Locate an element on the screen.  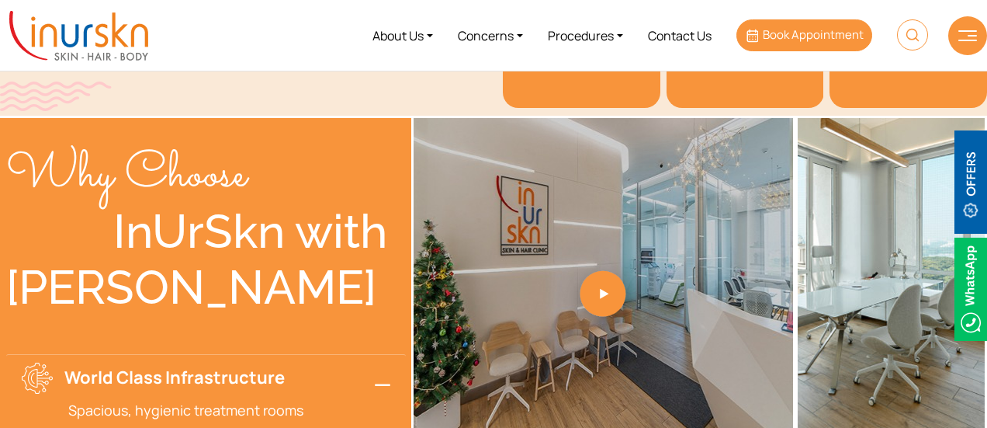
a: Whatsappicon is located at coordinates (971, 287).